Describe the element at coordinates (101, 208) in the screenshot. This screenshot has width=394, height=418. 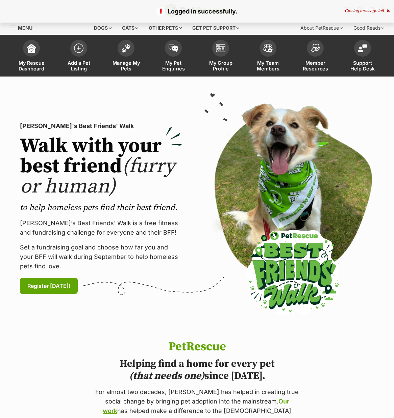
I see `p: to help homeless pets find their best friend.` at that location.